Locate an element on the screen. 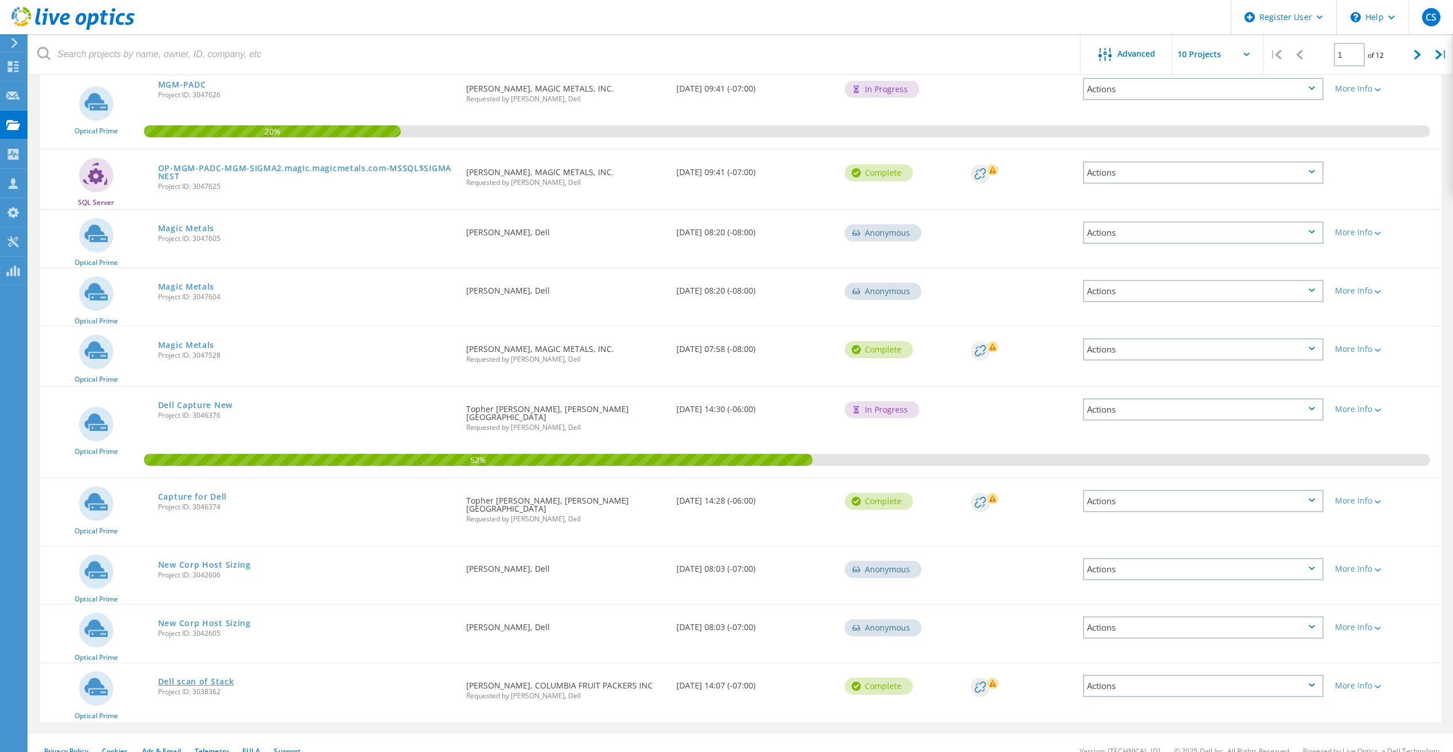 The width and height of the screenshot is (1453, 752). a: Live Optics Dashboard is located at coordinates (73, 28).